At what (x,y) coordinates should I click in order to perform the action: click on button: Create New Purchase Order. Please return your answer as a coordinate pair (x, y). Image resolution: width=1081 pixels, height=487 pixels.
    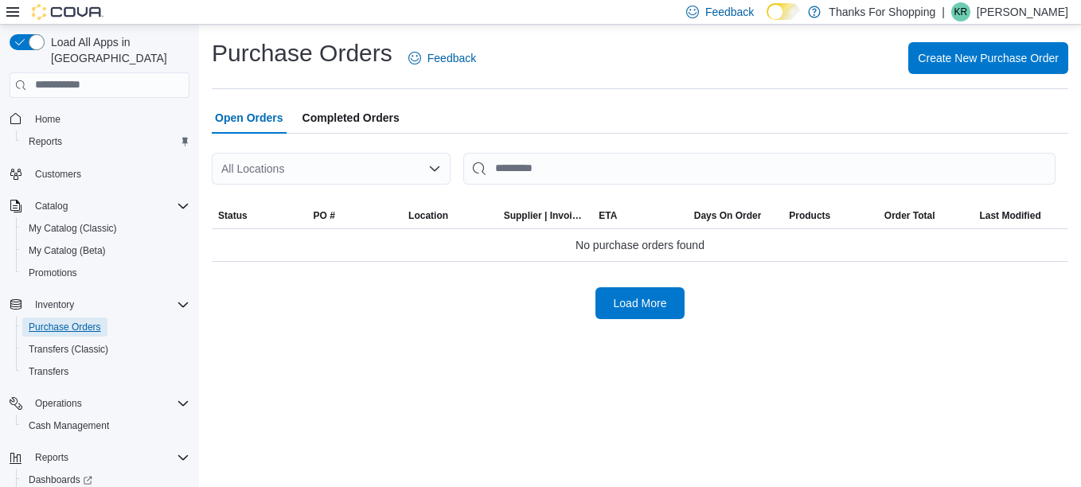
    Looking at the image, I should click on (988, 58).